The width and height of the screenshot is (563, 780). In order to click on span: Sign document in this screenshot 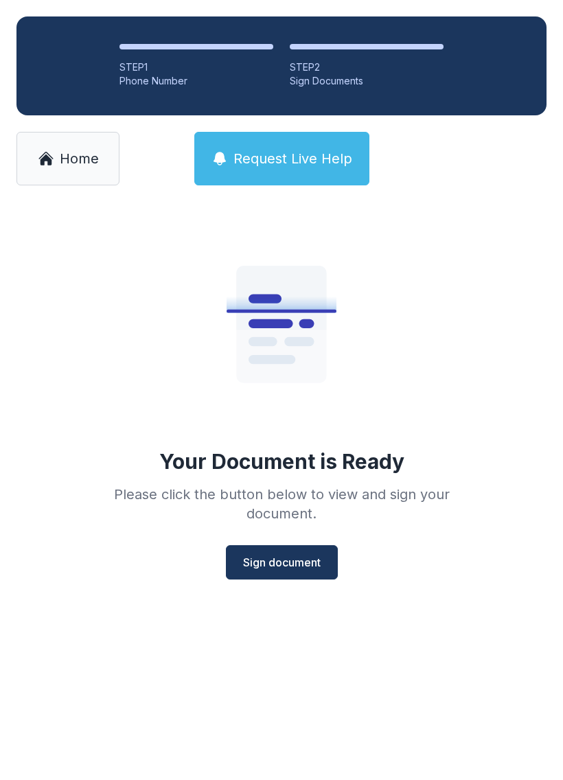, I will do `click(282, 562)`.